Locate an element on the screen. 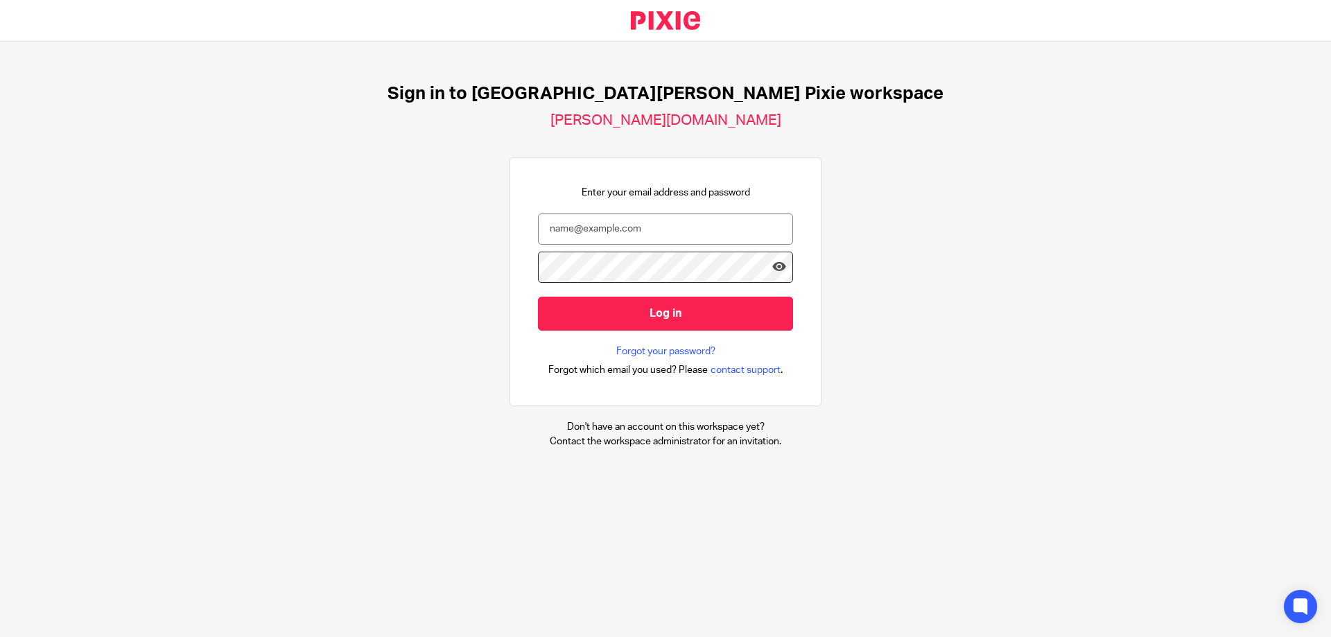  input: Log in is located at coordinates (666, 313).